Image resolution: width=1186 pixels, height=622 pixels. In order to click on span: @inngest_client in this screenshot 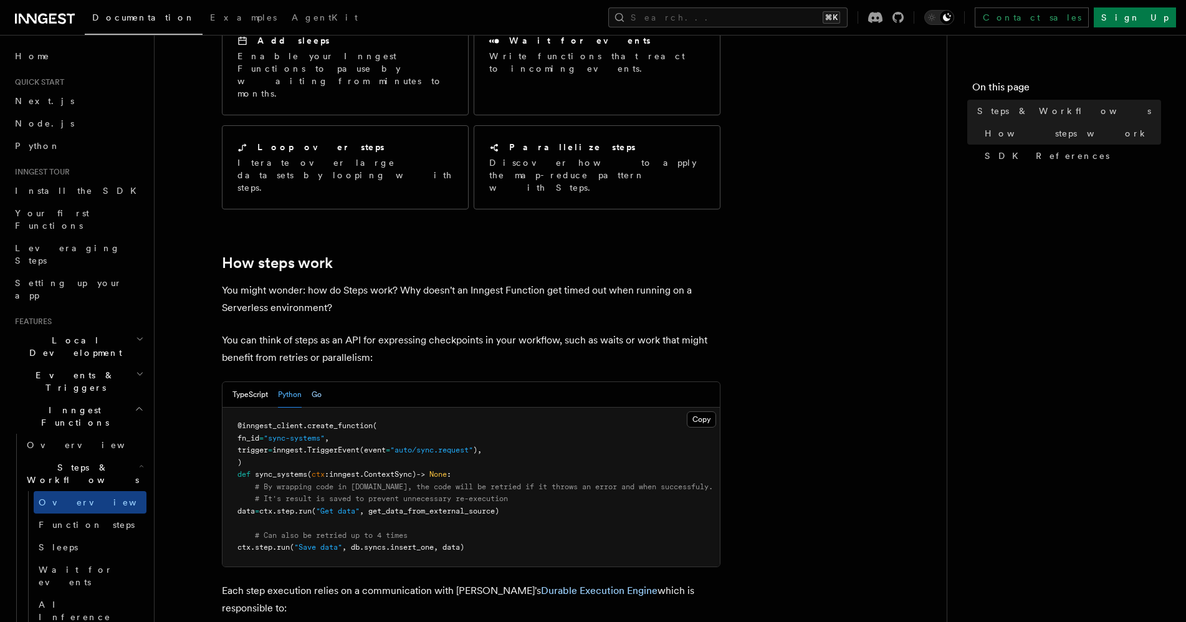, I will do `click(270, 426)`.